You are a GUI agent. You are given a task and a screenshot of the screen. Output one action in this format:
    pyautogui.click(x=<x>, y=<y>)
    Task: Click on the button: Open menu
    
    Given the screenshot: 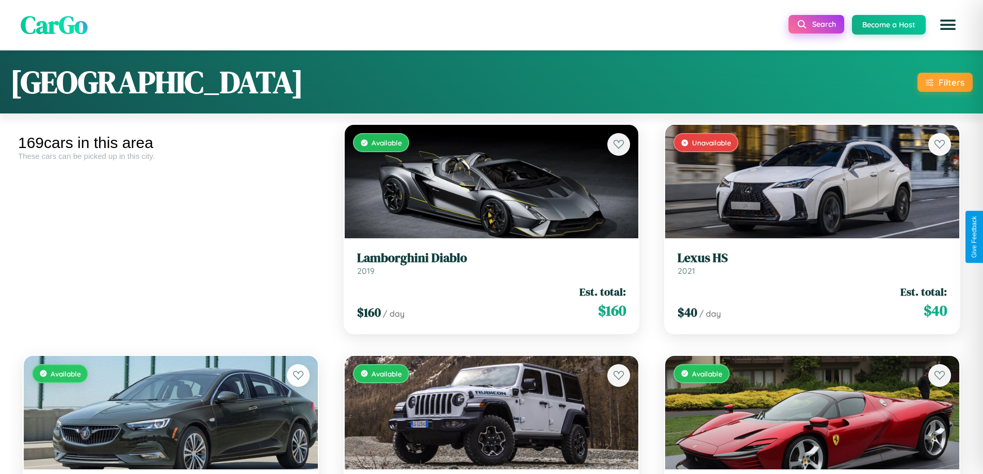 What is the action you would take?
    pyautogui.click(x=948, y=25)
    